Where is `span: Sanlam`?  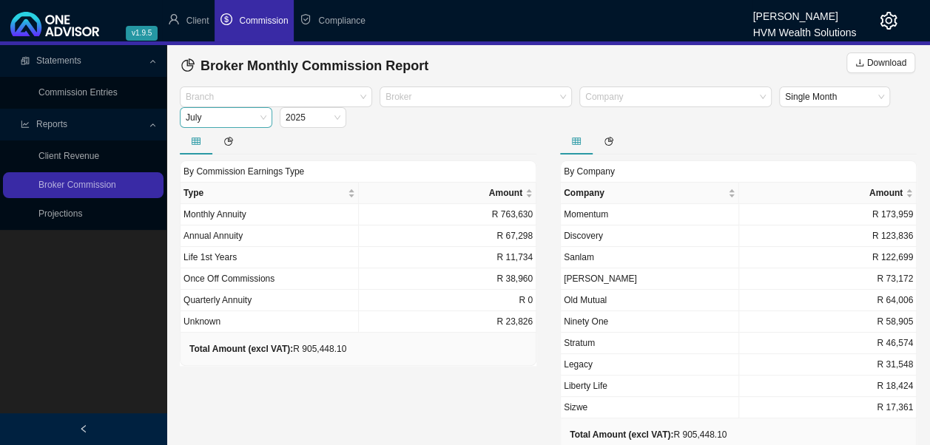 span: Sanlam is located at coordinates (579, 258).